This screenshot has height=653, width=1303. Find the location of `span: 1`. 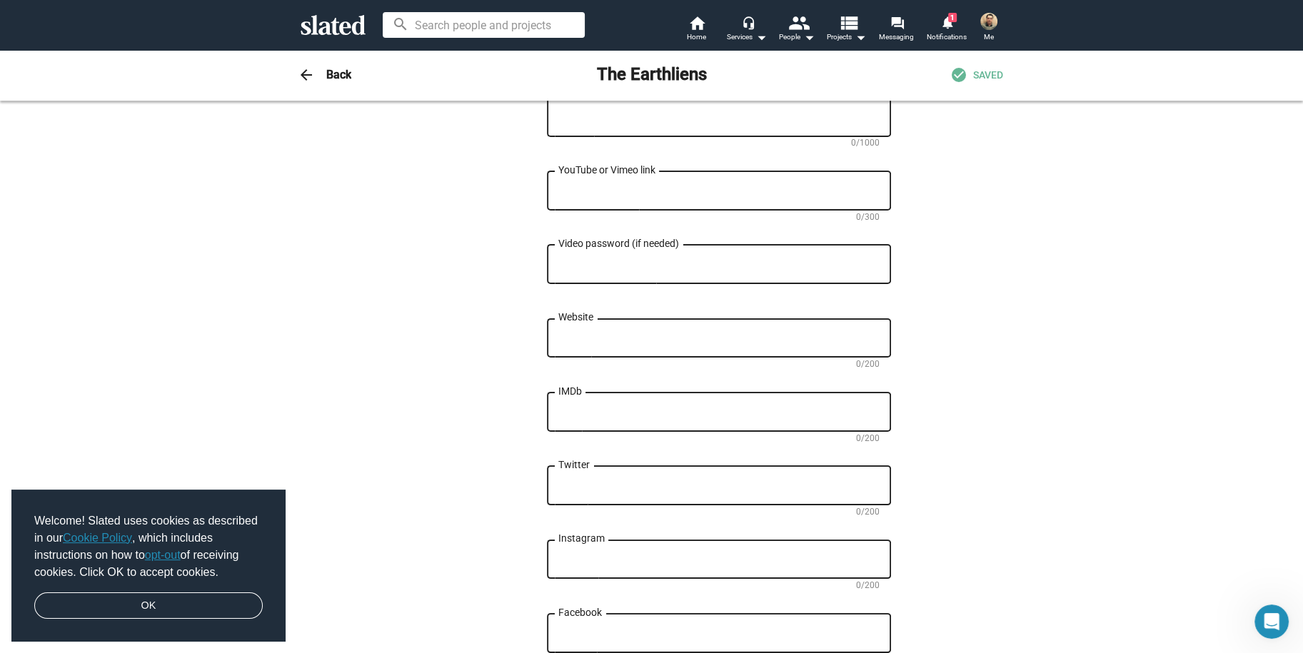

span: 1 is located at coordinates (952, 17).